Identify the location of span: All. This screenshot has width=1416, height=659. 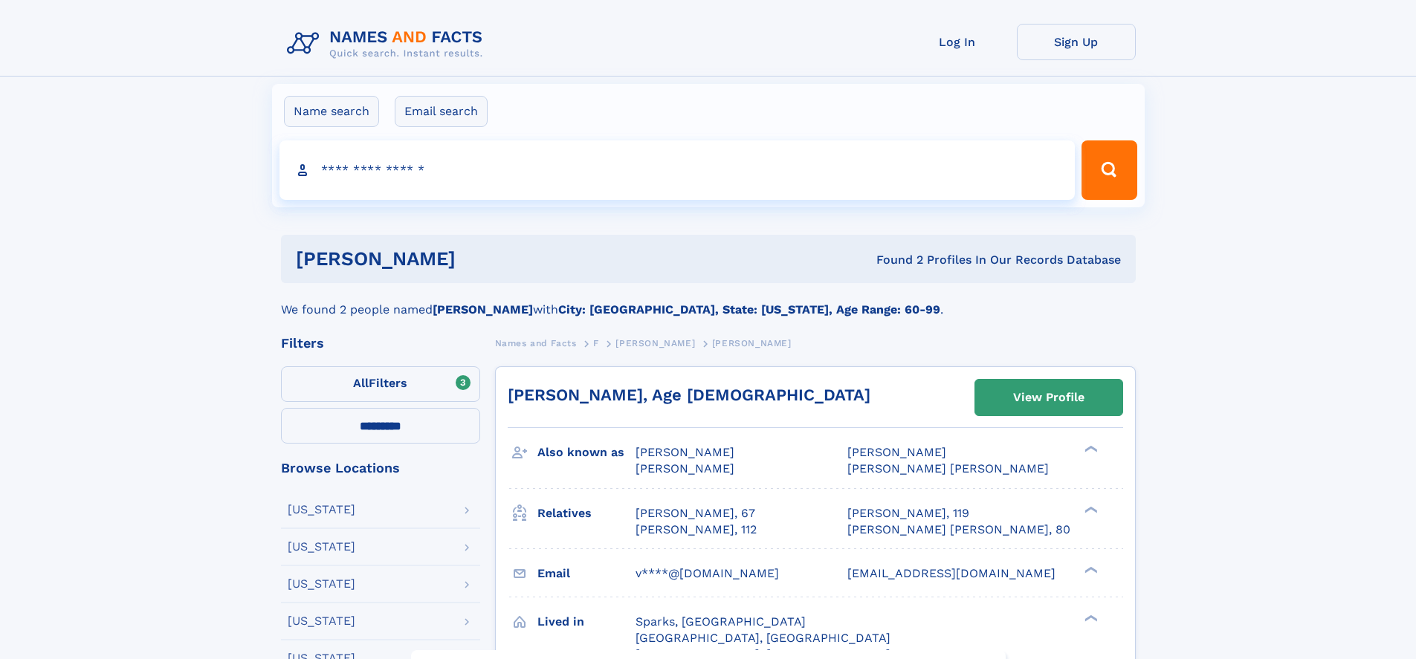
(361, 383).